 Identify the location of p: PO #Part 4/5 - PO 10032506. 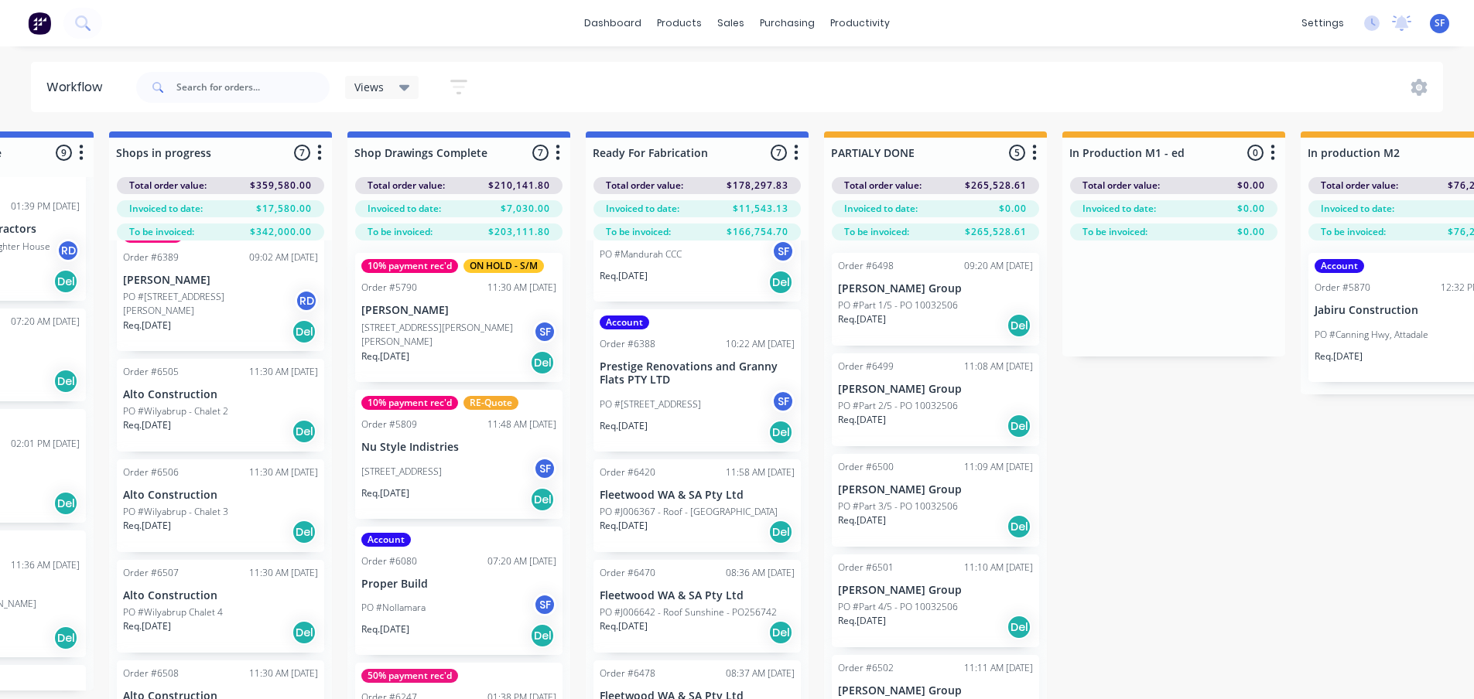
(897, 607).